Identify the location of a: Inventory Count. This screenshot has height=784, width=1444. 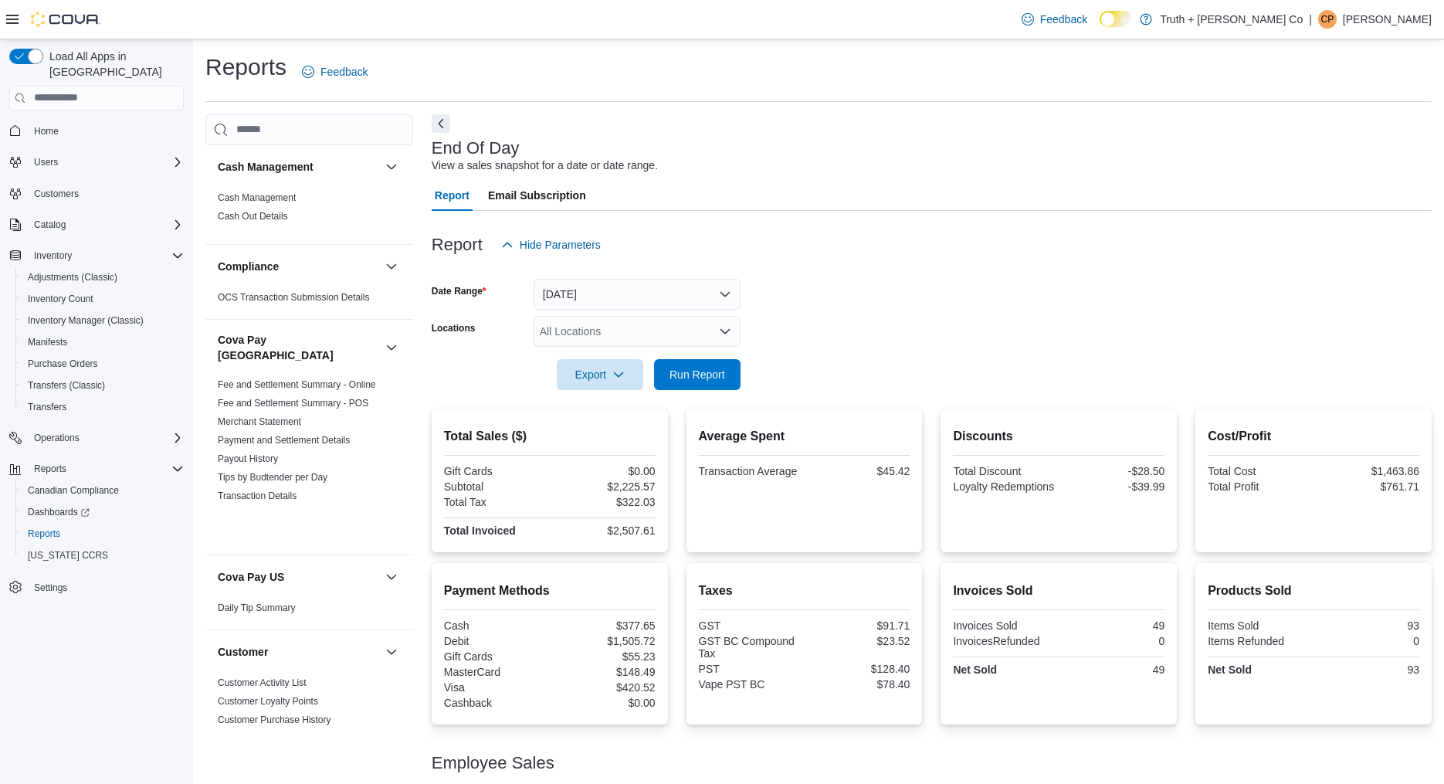
(60, 299).